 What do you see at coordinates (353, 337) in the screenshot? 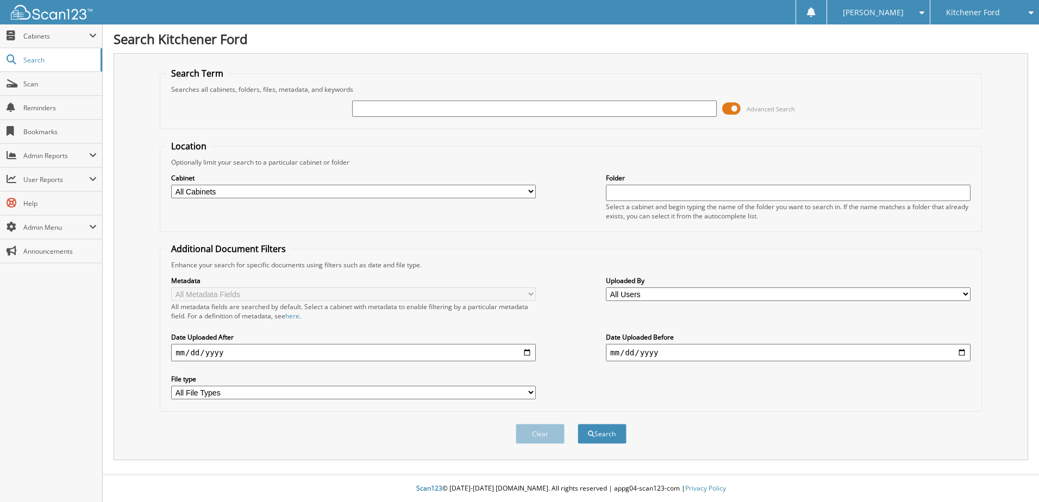
I see `label: Date Uploaded After` at bounding box center [353, 337].